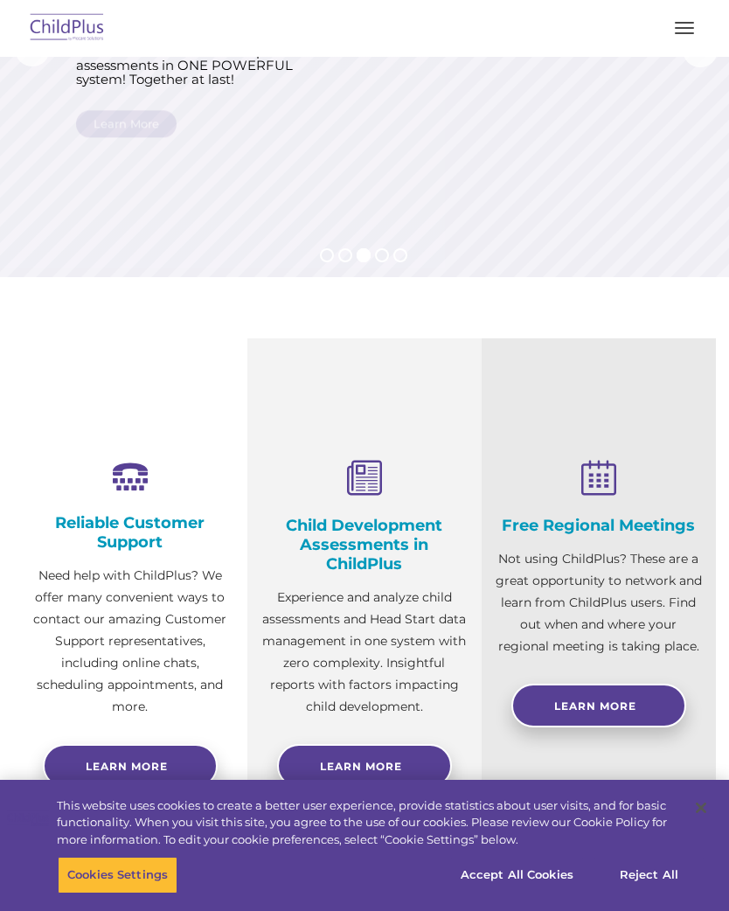 Image resolution: width=729 pixels, height=911 pixels. Describe the element at coordinates (648, 875) in the screenshot. I see `button: Reject All` at that location.